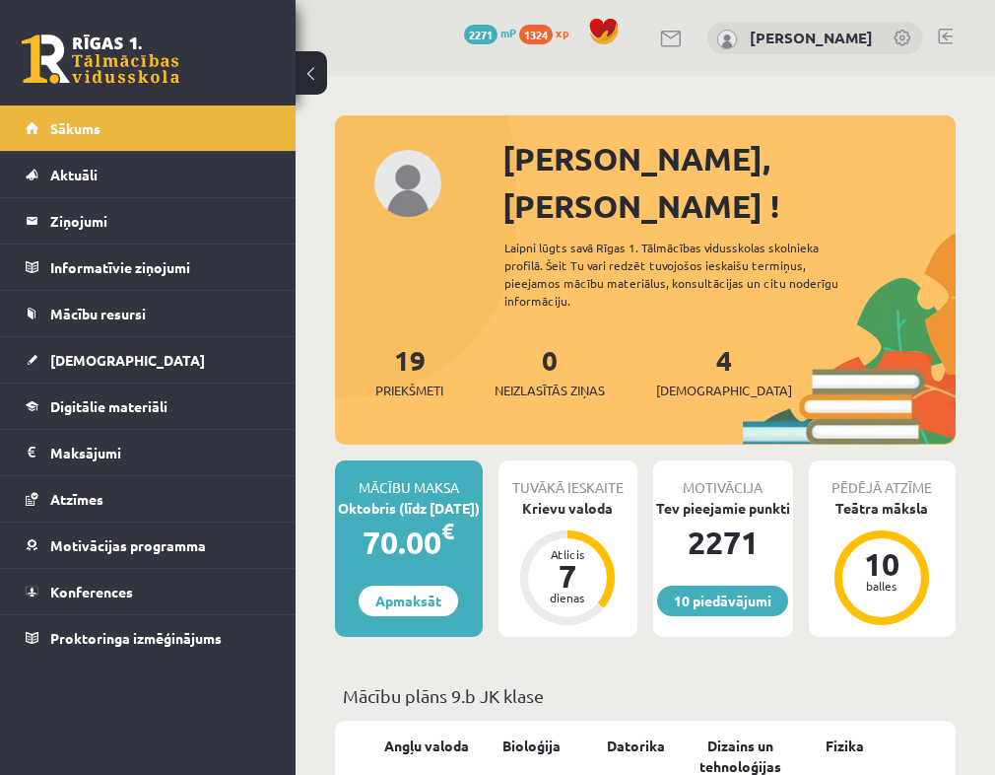 The height and width of the screenshot is (775, 995). I want to click on div: Motivācija, so click(723, 479).